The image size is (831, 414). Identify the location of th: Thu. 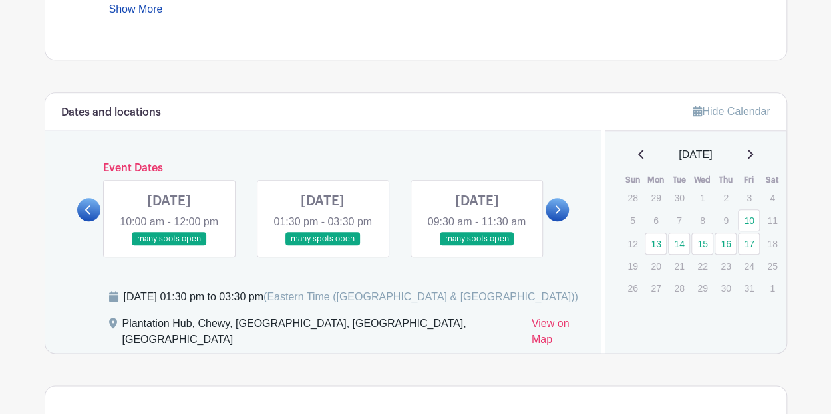
(725, 180).